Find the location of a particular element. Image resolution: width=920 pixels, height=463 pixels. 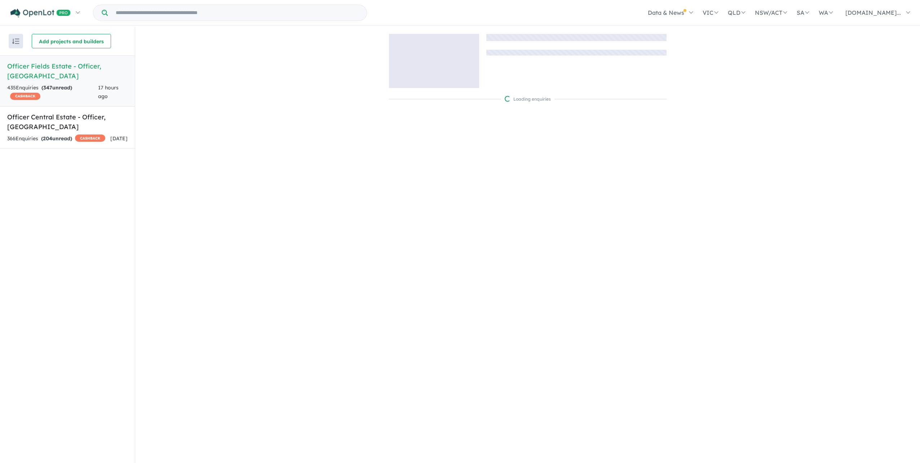

img: sort.svg is located at coordinates (16, 41).